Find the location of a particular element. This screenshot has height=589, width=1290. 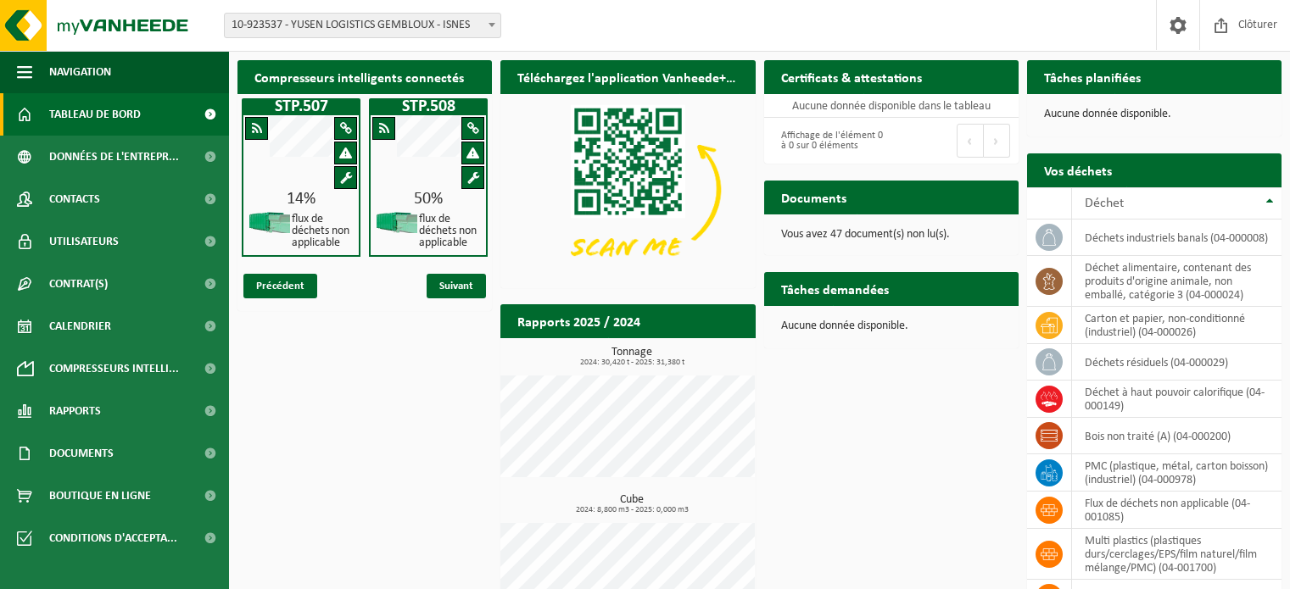

span: Conditions d'accepta... is located at coordinates (113, 539).